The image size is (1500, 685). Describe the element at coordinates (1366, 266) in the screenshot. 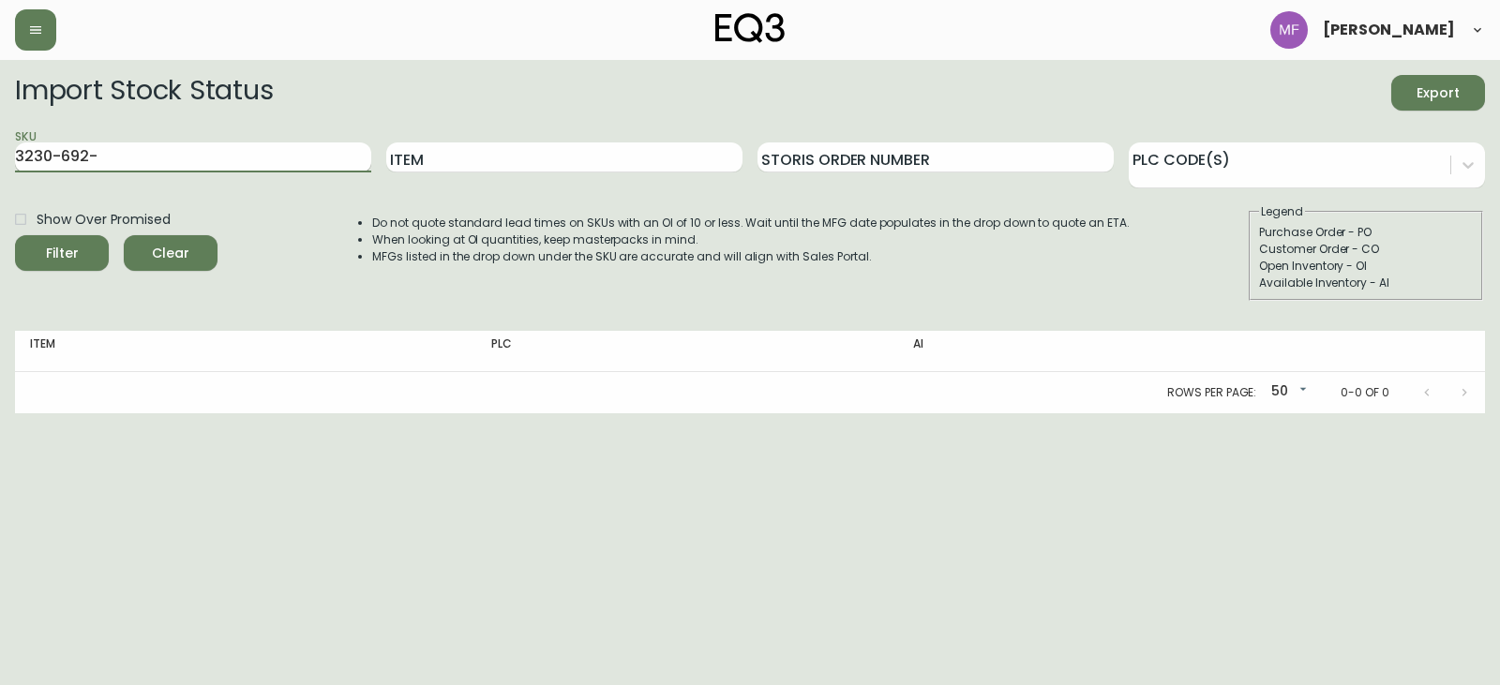

I see `div: Open Inventory - OI` at that location.